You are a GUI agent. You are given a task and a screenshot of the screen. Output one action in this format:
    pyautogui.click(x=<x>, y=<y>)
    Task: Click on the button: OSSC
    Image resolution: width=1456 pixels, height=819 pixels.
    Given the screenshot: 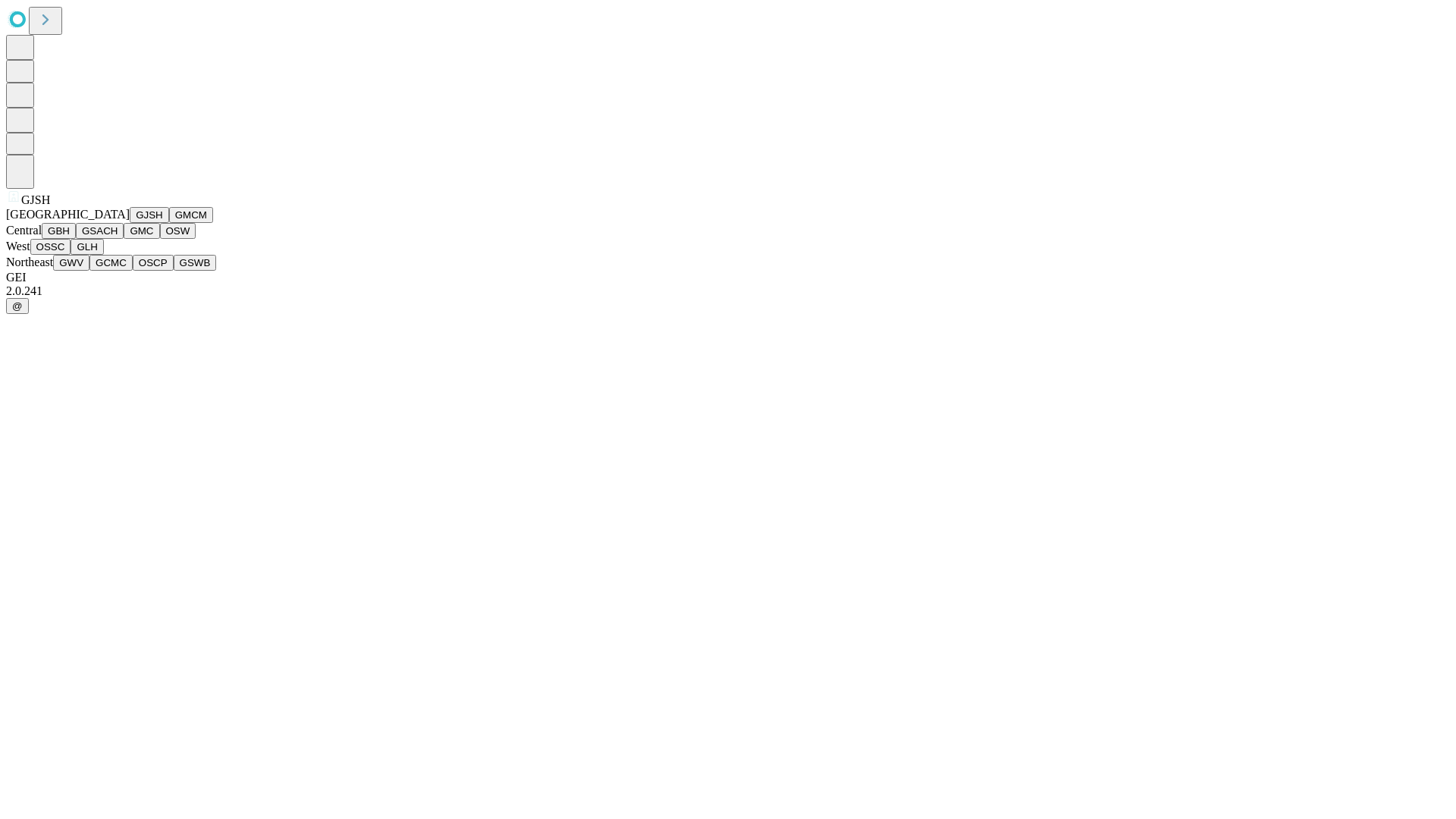 What is the action you would take?
    pyautogui.click(x=51, y=246)
    